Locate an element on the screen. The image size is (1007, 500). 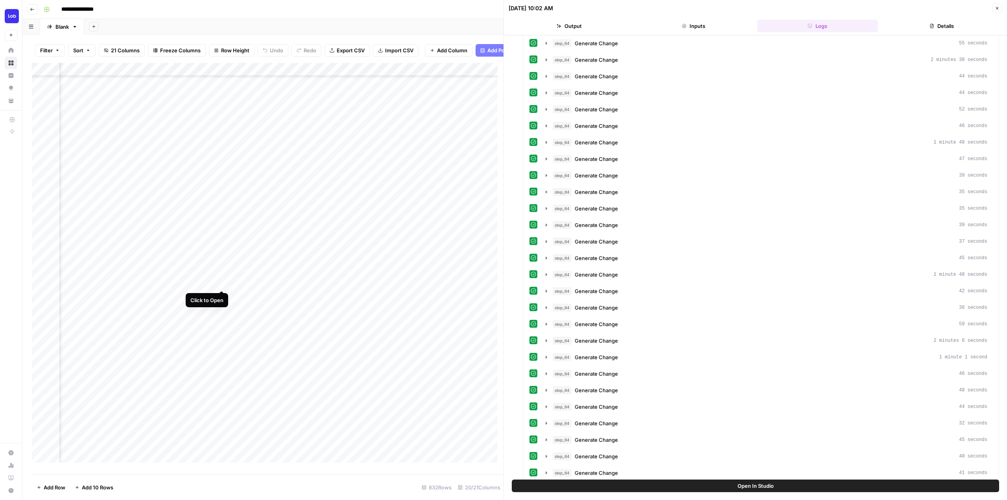
span: Add Row is located at coordinates (54, 487).